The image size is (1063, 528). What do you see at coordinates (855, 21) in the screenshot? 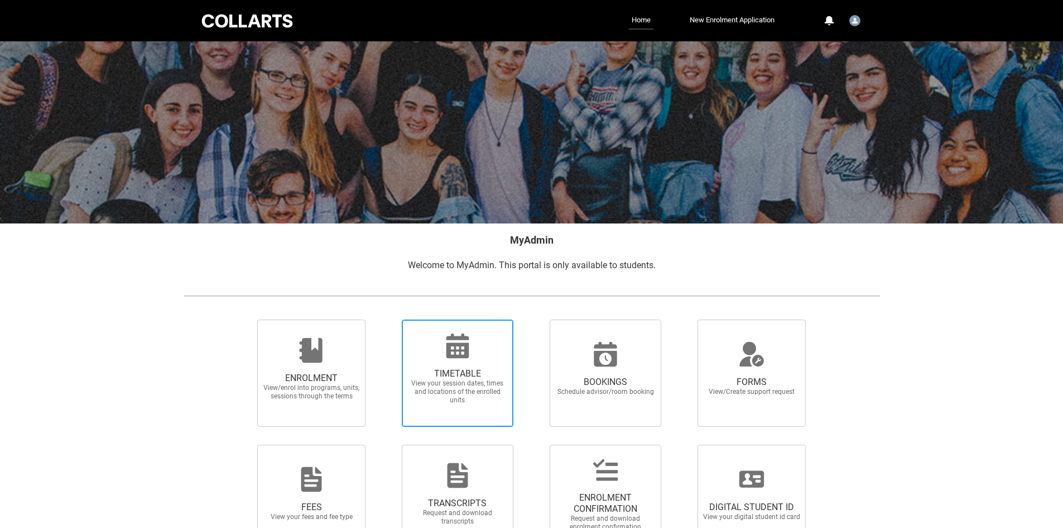
I see `img: Student.hcoombe.20230426` at bounding box center [855, 21].